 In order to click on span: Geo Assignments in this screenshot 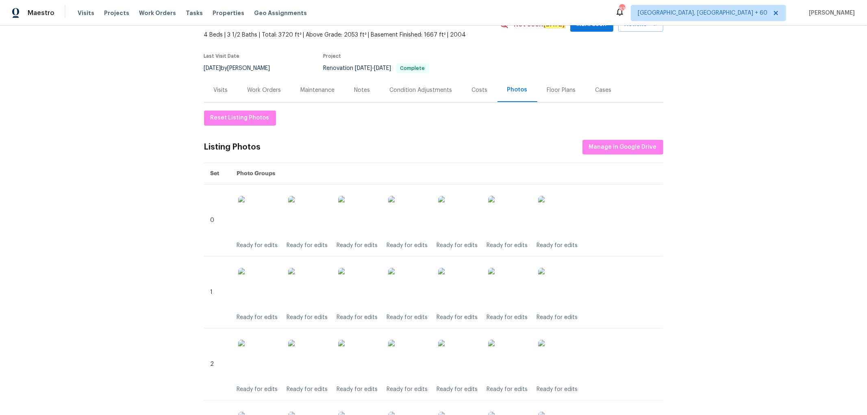, I will do `click(281, 13)`.